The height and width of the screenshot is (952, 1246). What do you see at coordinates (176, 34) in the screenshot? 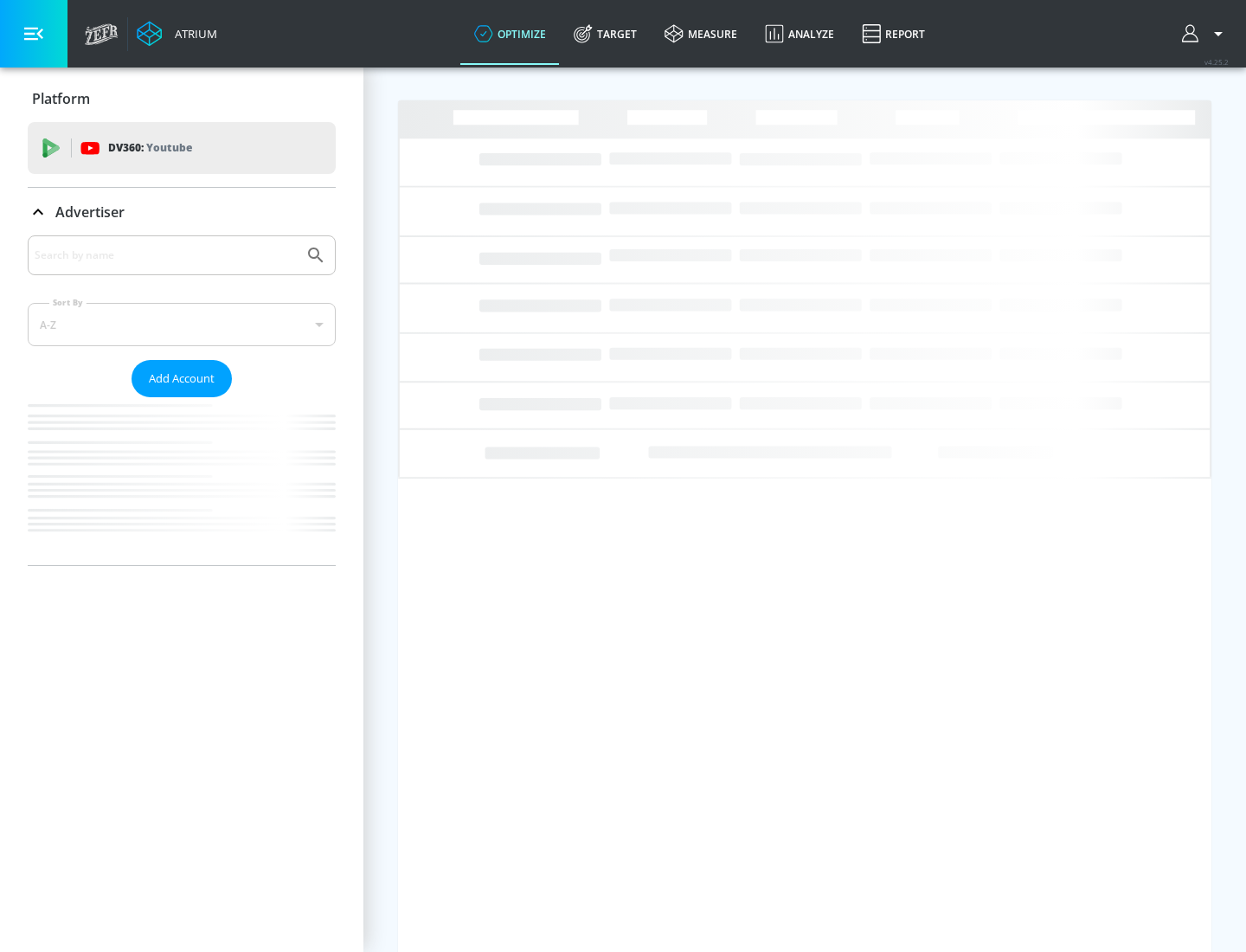
I see `a: Atrium` at bounding box center [176, 34].